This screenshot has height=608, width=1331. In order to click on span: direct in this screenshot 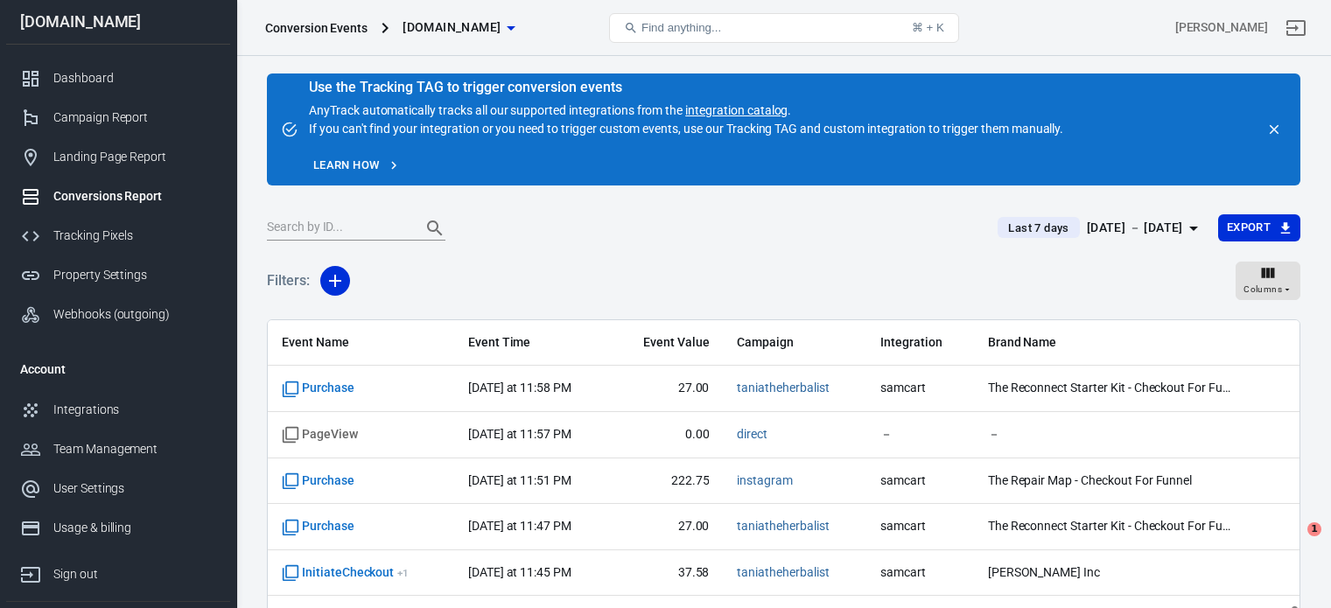, I will do `click(752, 435)`.